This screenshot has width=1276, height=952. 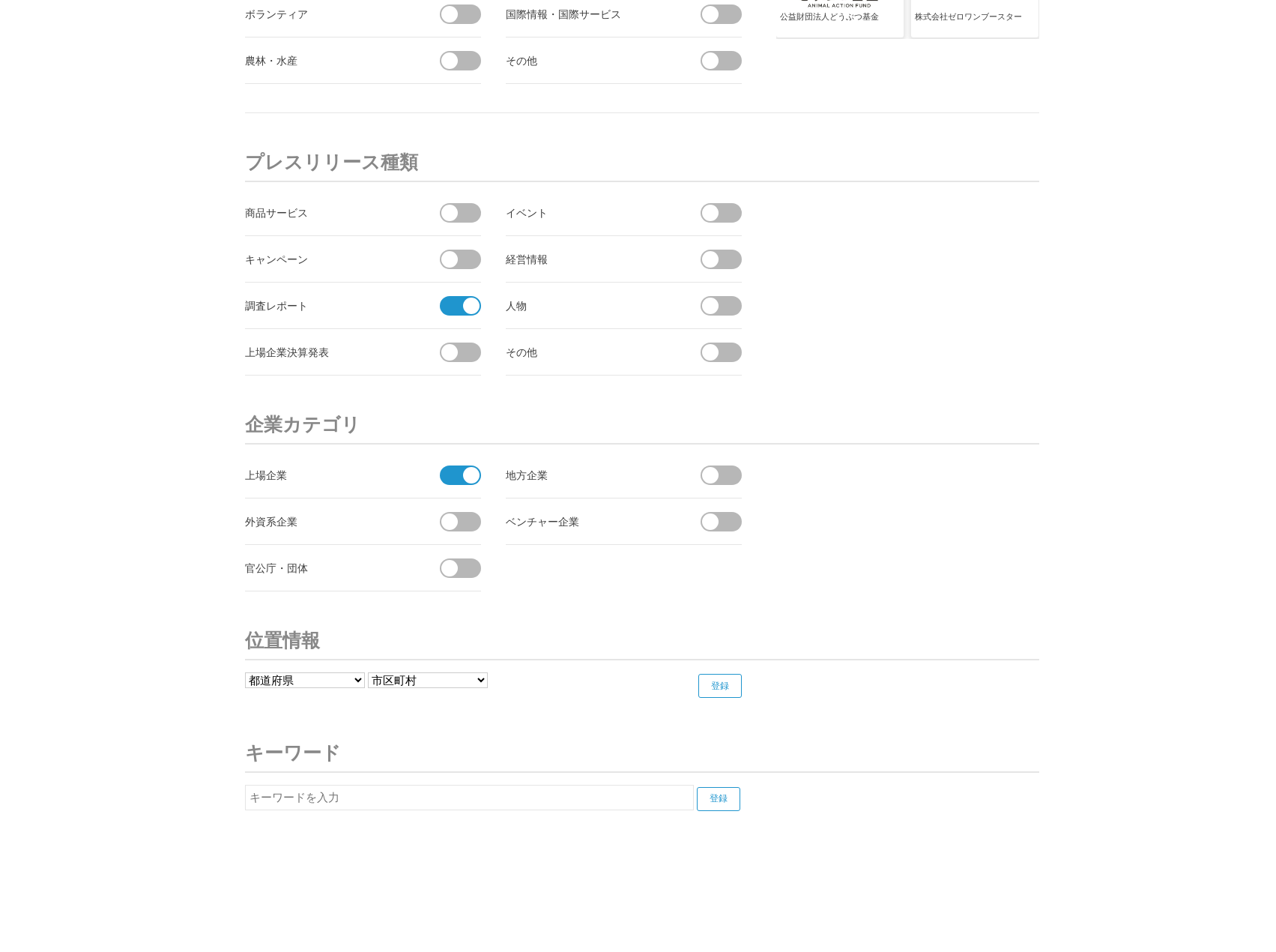 What do you see at coordinates (329, 305) in the screenshot?
I see `div: 調査レポート` at bounding box center [329, 305].